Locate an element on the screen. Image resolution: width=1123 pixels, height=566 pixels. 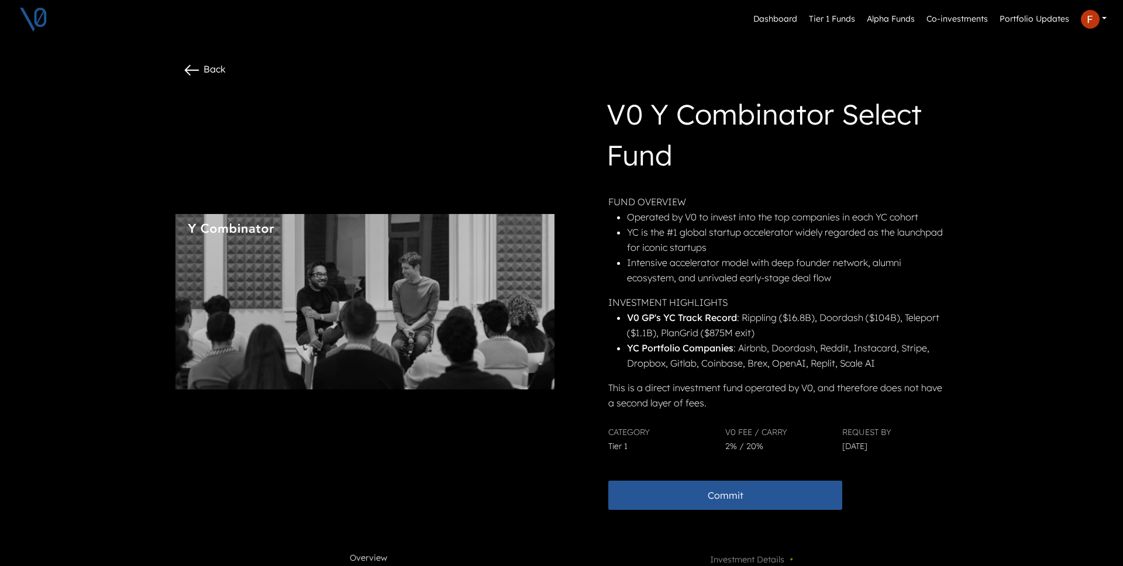
img: yc.png is located at coordinates (365, 302).